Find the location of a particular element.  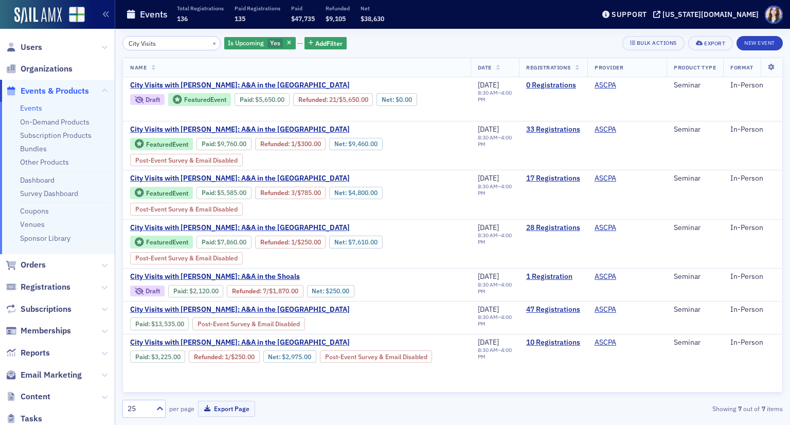

img: SailAMX is located at coordinates (77, 14).